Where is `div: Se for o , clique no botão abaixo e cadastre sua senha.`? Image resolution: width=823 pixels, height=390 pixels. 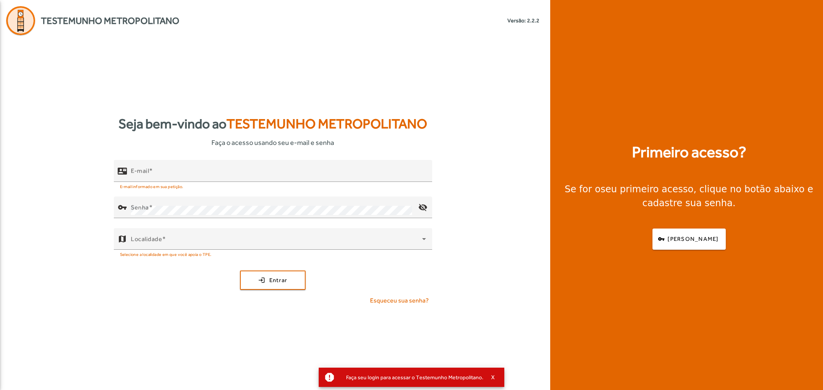 div: Se for o , clique no botão abaixo e cadastre sua senha. is located at coordinates (688, 196).